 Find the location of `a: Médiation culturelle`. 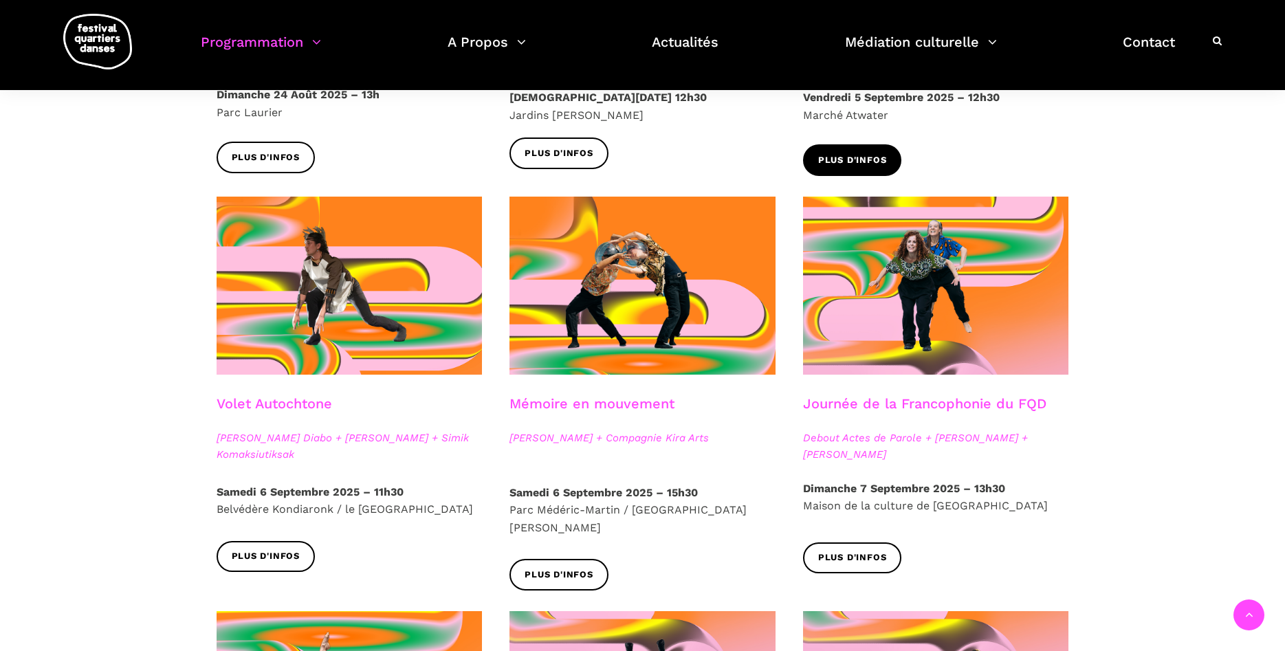

a: Médiation culturelle is located at coordinates (921, 50).